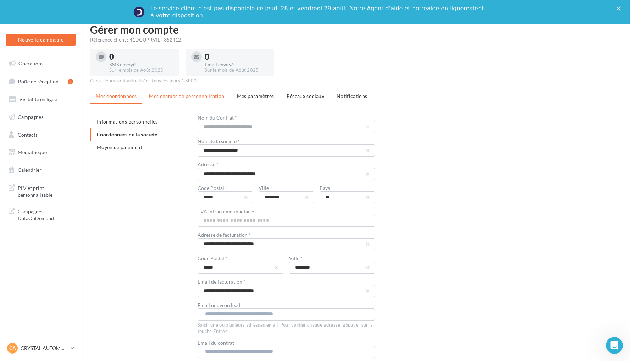  I want to click on a: Contacts, so click(41, 135).